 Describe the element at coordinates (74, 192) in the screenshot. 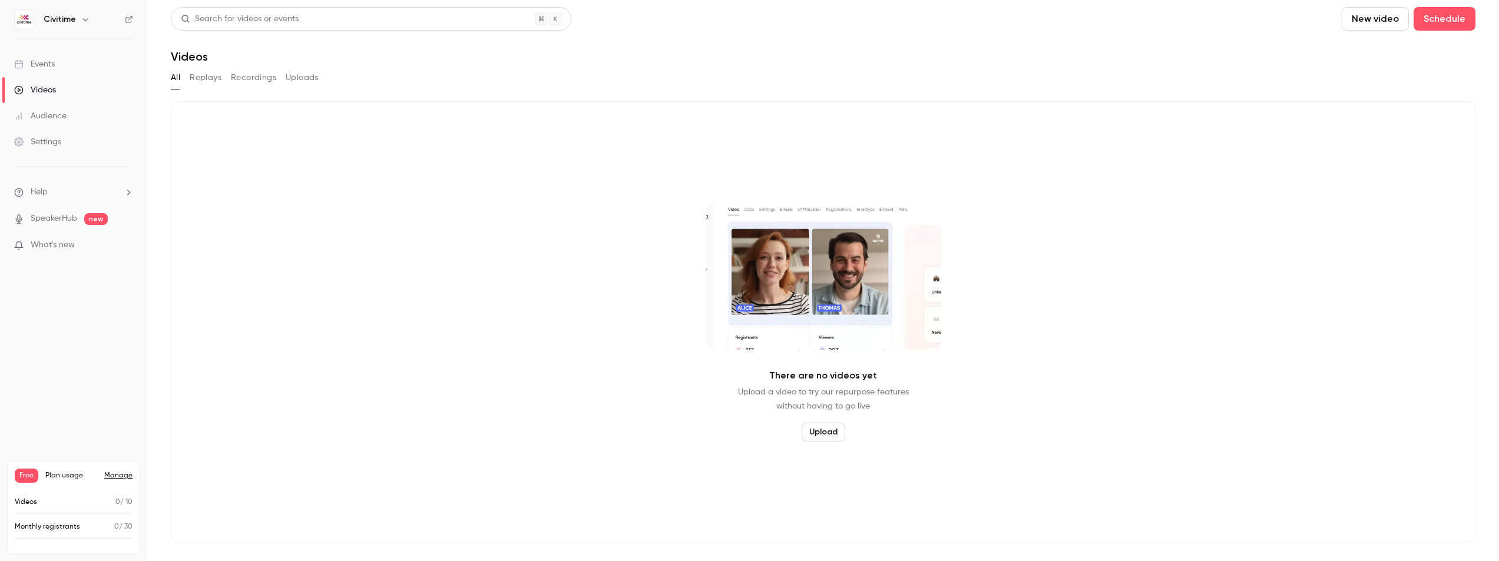

I see `li: help-dropdown-opener` at that location.